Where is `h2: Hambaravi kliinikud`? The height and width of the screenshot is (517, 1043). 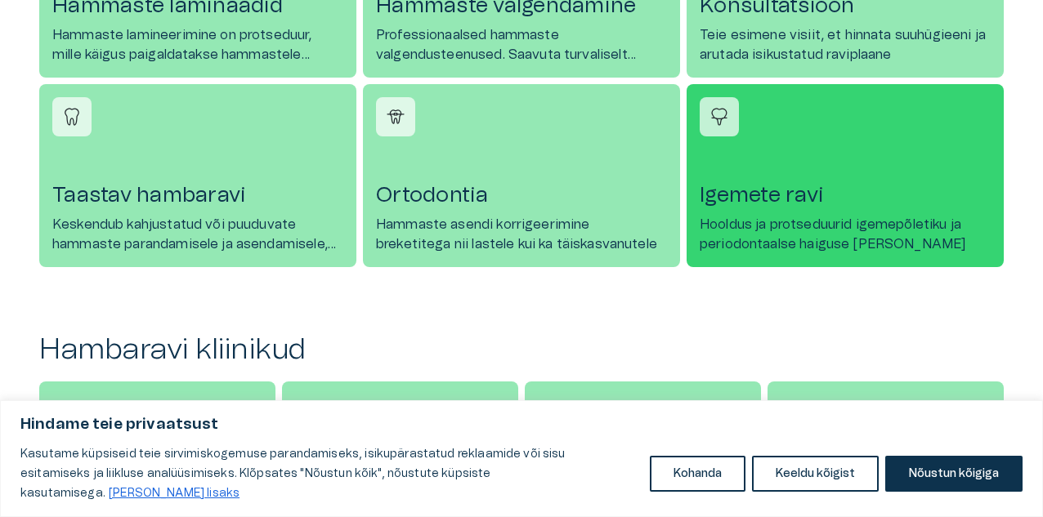
h2: Hambaravi kliinikud is located at coordinates (521, 350).